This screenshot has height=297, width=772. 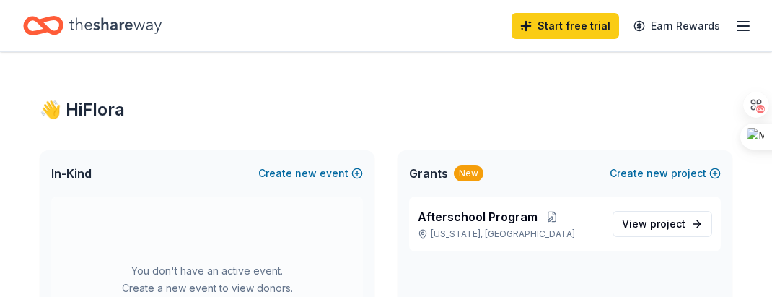 I want to click on a: Home, so click(x=92, y=25).